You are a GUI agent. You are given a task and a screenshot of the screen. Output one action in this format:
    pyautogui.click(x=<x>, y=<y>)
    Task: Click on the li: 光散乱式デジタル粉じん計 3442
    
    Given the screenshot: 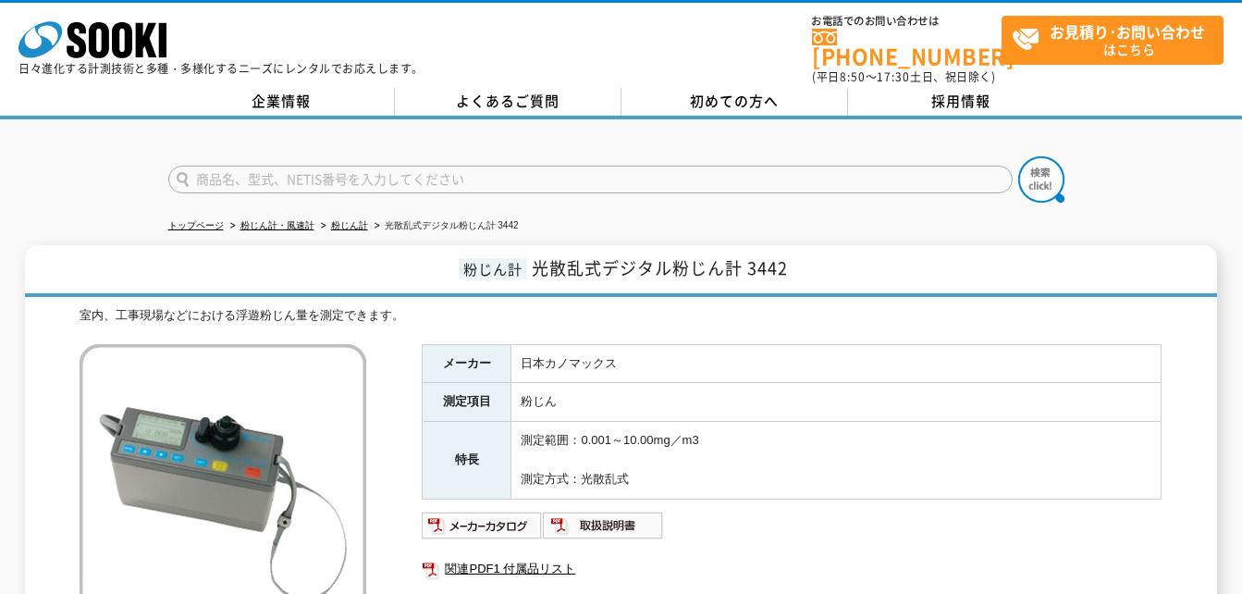 What is the action you would take?
    pyautogui.click(x=445, y=226)
    